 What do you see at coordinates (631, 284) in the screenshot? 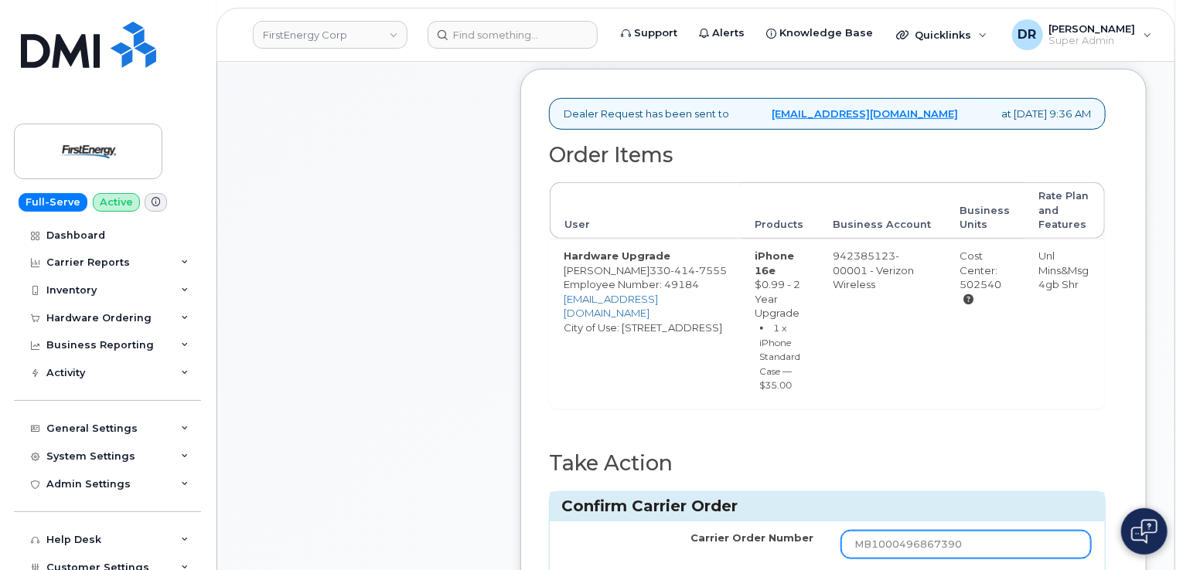
I see `span: Employee Number: 49184` at bounding box center [631, 284].